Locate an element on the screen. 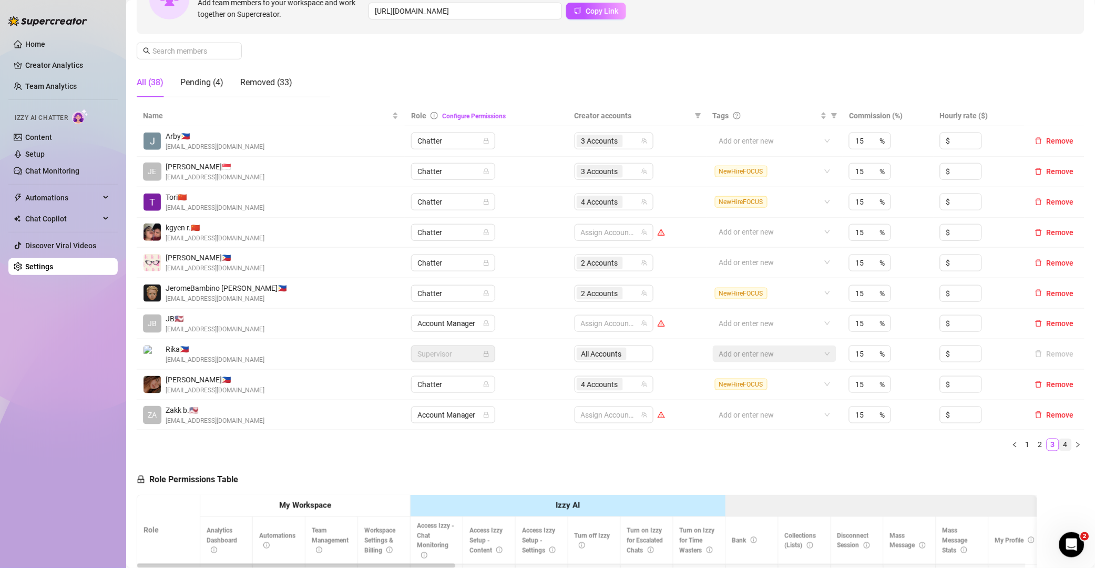 The height and width of the screenshot is (568, 1095). a: Chat Monitoring is located at coordinates (52, 171).